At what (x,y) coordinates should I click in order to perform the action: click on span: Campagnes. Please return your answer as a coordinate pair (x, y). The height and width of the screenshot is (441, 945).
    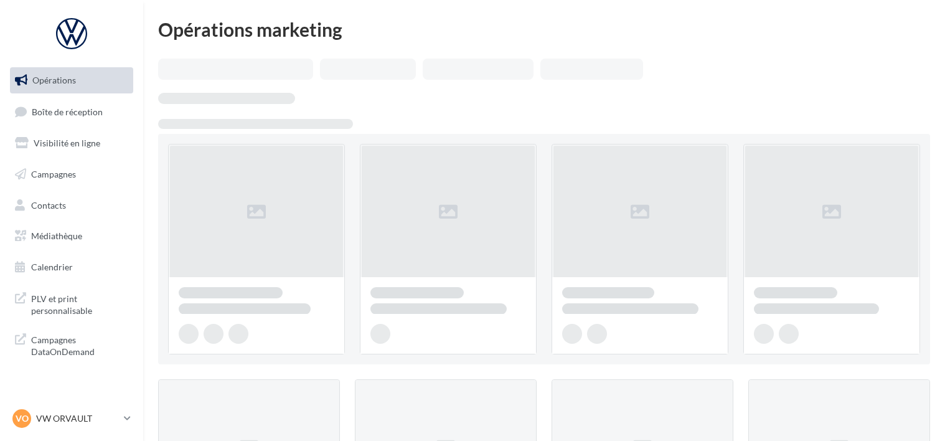
    Looking at the image, I should click on (54, 174).